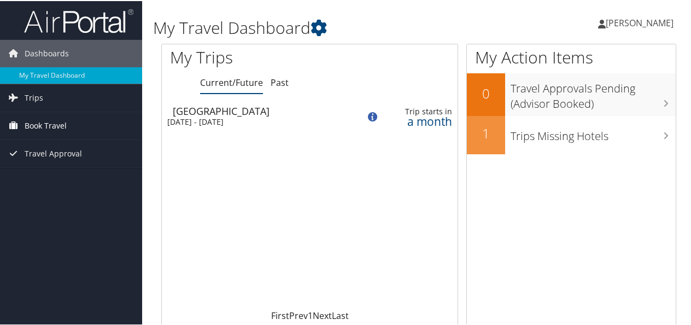 Image resolution: width=691 pixels, height=325 pixels. Describe the element at coordinates (571, 134) in the screenshot. I see `a: 1Trips Missing Hotels` at that location.